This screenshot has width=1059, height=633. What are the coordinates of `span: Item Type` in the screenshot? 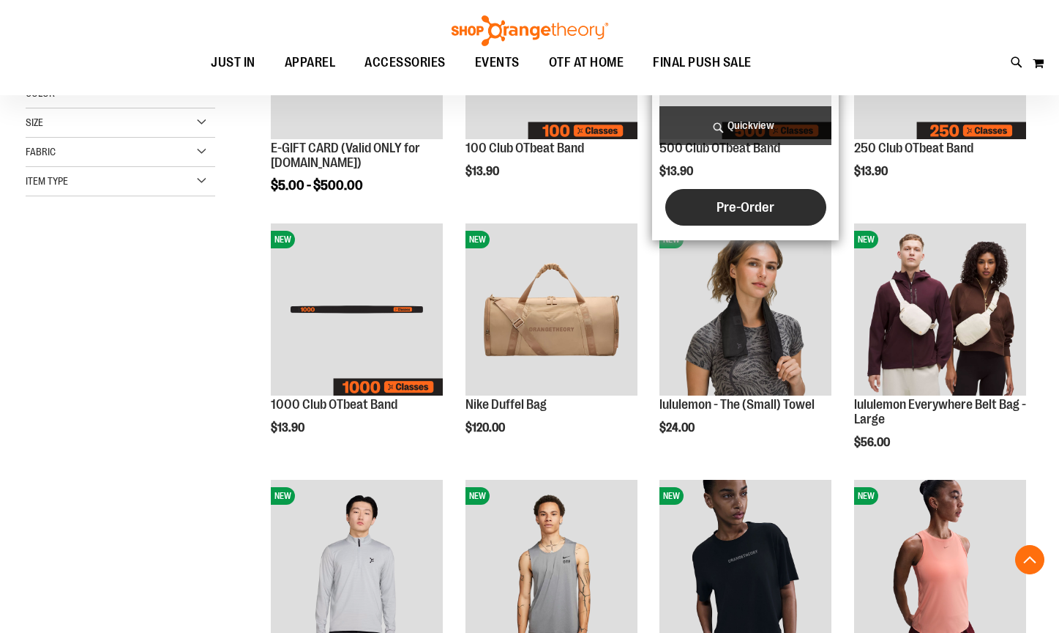 It's located at (47, 181).